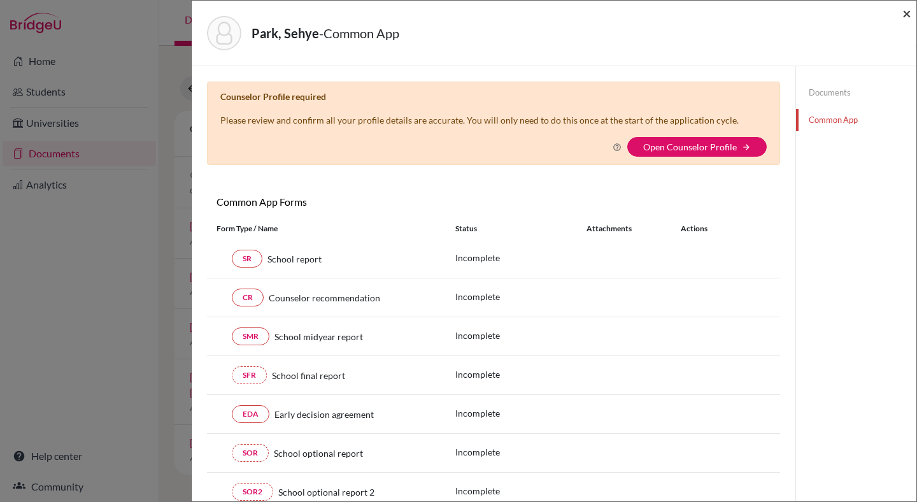 The image size is (917, 502). What do you see at coordinates (697, 146) in the screenshot?
I see `button: Open Counselor Profilearrow_forward` at bounding box center [697, 146].